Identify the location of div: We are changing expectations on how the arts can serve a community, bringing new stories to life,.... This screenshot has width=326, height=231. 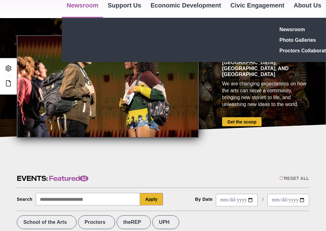
(266, 94).